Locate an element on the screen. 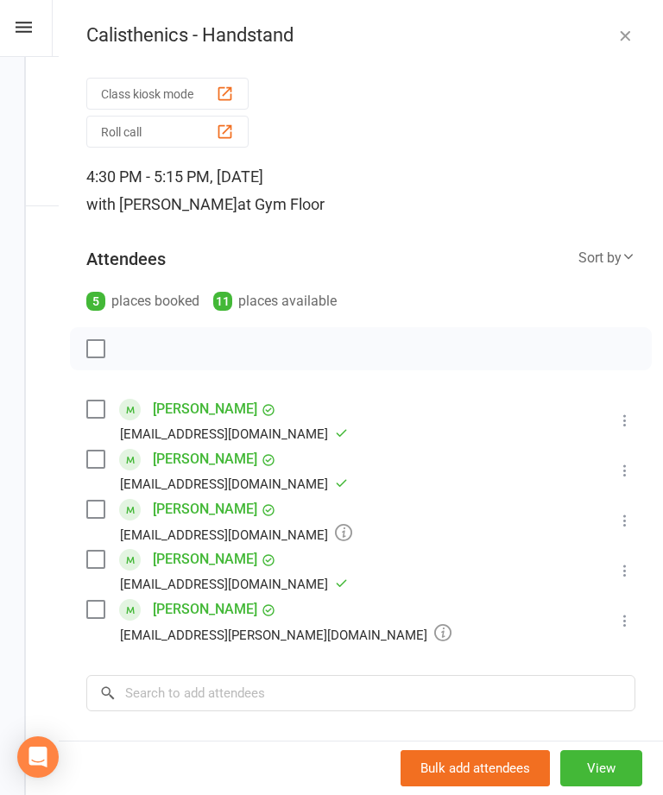  div: Sort by is located at coordinates (607, 258).